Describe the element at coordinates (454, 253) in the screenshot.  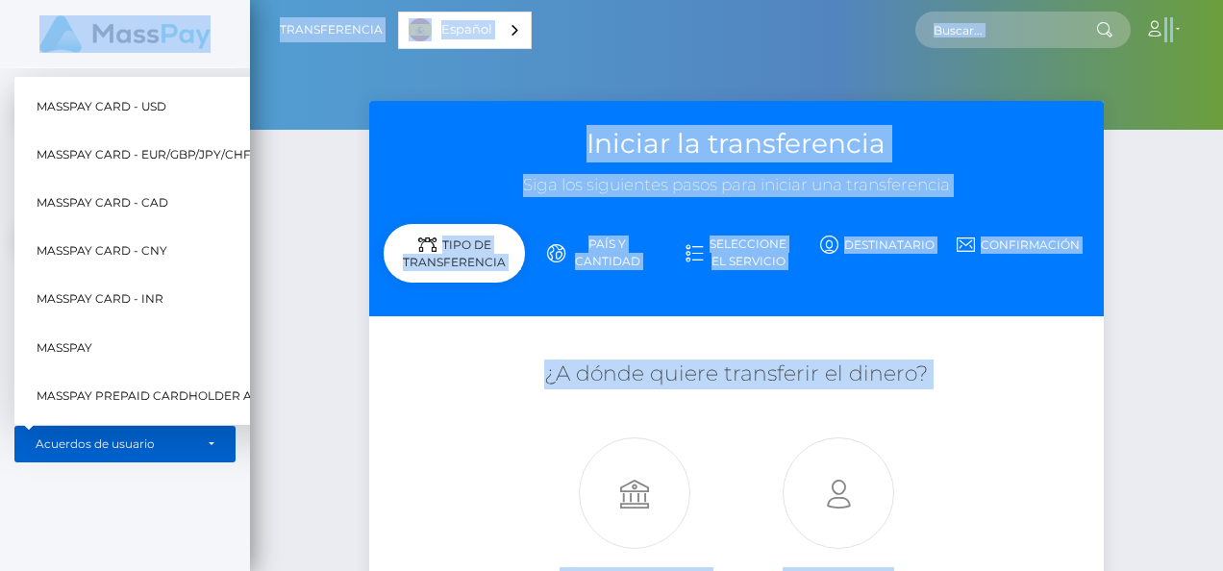
I see `div: Tipo de transferencia` at that location.